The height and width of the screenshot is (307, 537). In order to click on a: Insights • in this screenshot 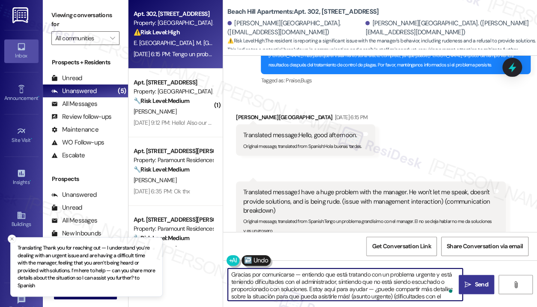, I will do `click(21, 177)`.